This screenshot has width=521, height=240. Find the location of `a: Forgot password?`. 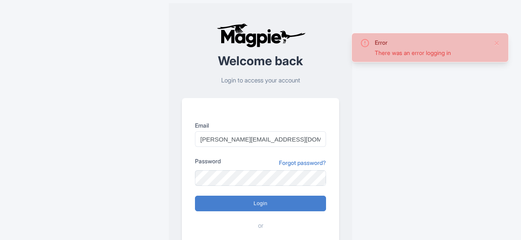

a: Forgot password? is located at coordinates (302, 162).